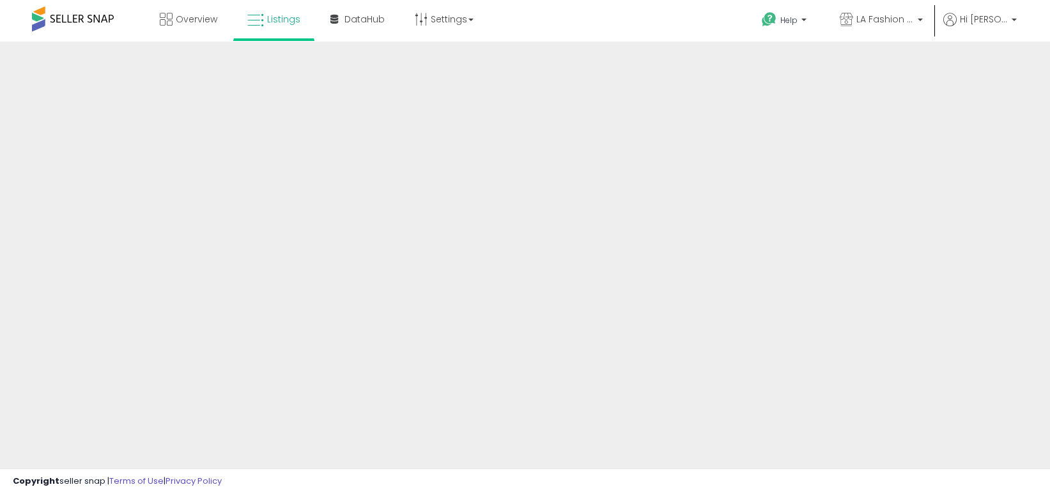 This screenshot has width=1050, height=494. What do you see at coordinates (364, 19) in the screenshot?
I see `span: DataHub` at bounding box center [364, 19].